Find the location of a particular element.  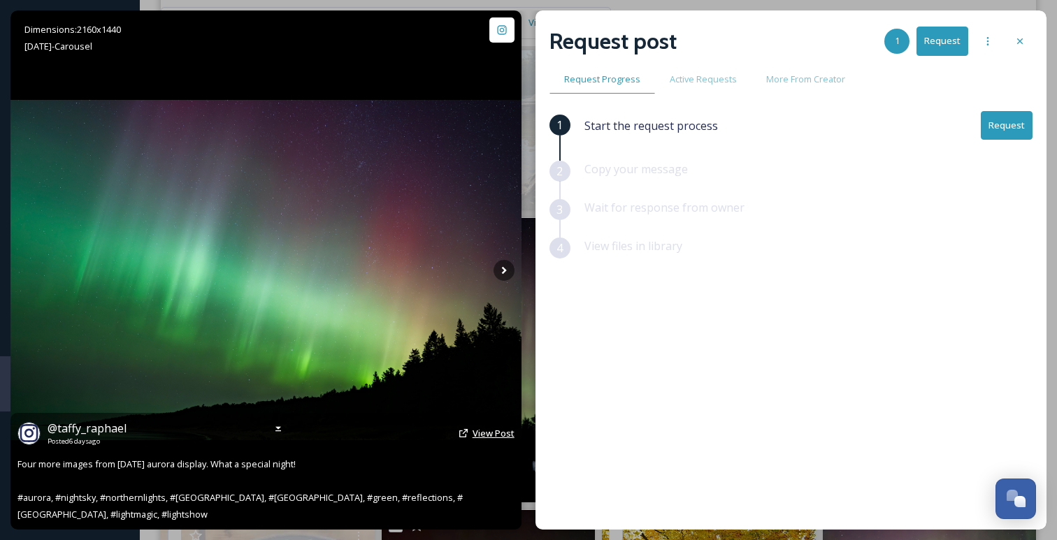

span: Copy your message is located at coordinates (636, 169).